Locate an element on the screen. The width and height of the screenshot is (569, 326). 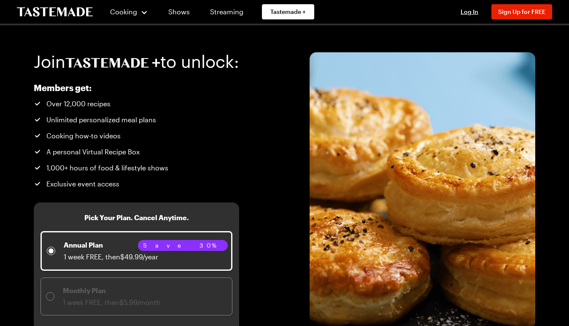
h1: Join to unlock: is located at coordinates (136, 62).